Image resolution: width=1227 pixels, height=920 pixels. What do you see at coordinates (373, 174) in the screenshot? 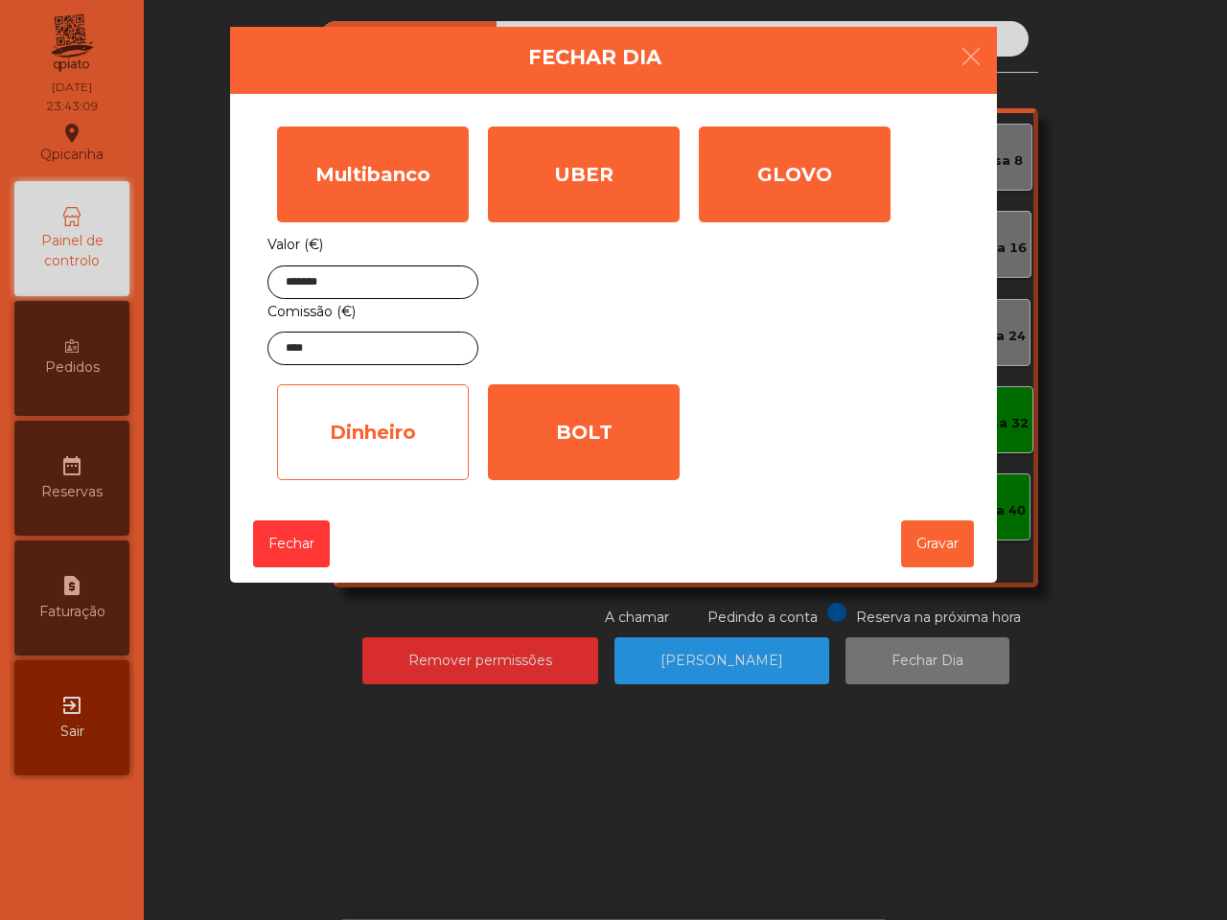
I see `div: Multibanco` at bounding box center [373, 174].